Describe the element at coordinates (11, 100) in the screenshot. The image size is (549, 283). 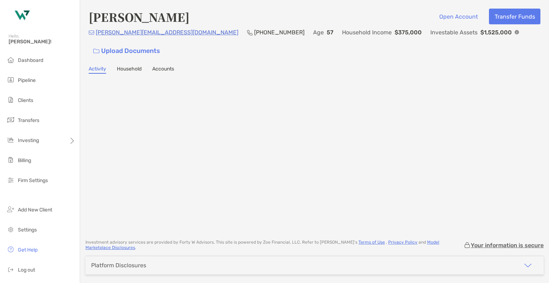
I see `img: clients icon` at that location.